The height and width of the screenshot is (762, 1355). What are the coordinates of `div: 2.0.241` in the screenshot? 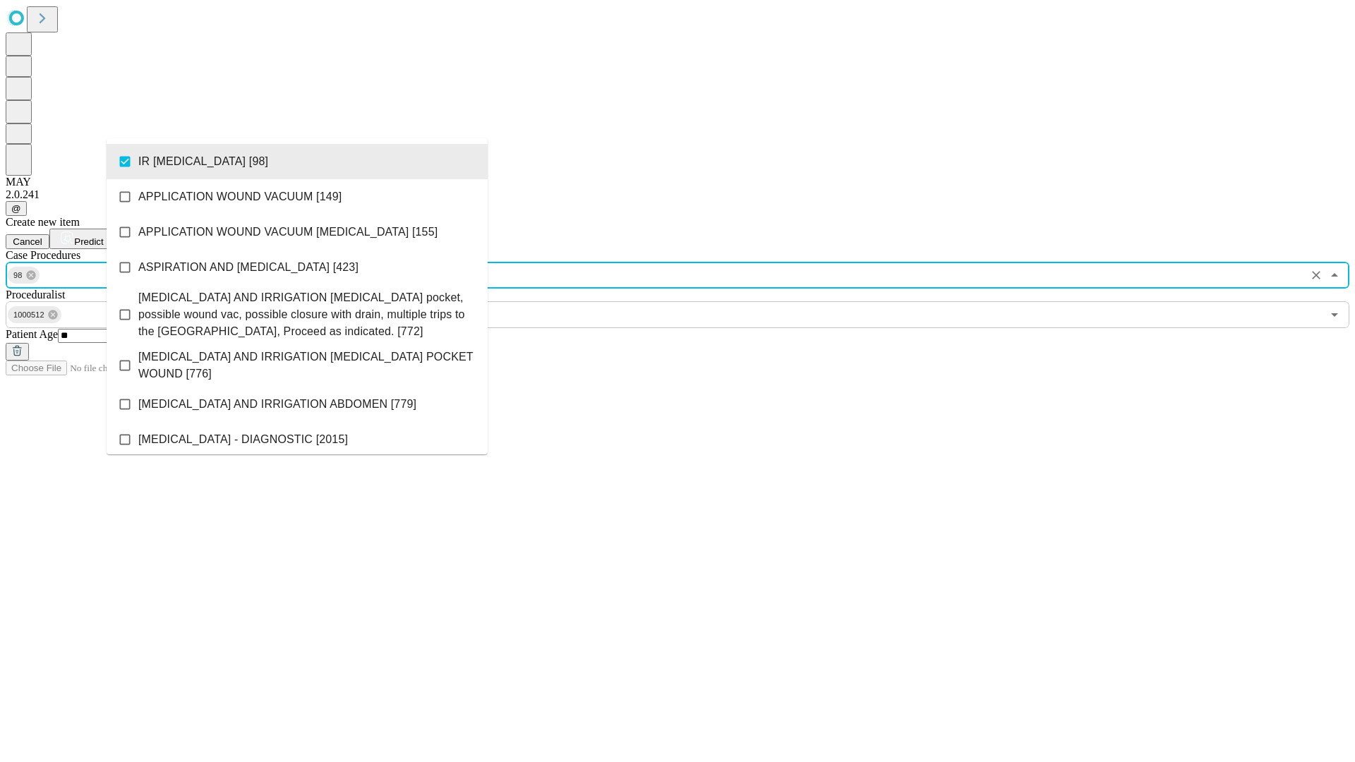 It's located at (677, 195).